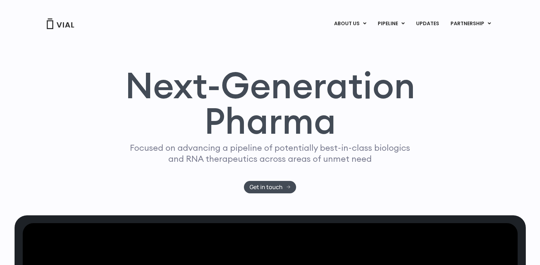 The image size is (540, 265). Describe the element at coordinates (427, 24) in the screenshot. I see `a: UPDATES` at that location.